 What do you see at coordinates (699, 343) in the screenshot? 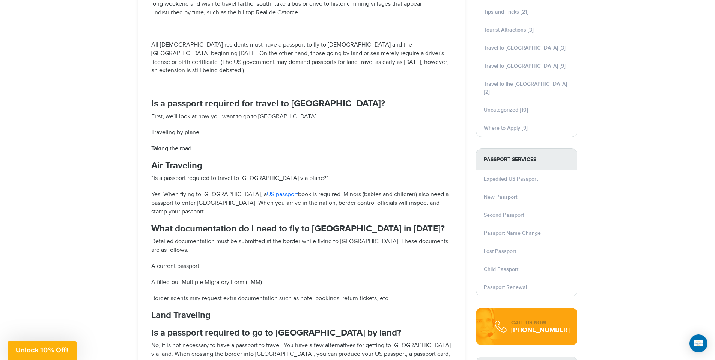
I see `div: Open Intercom Messenger` at bounding box center [699, 343].